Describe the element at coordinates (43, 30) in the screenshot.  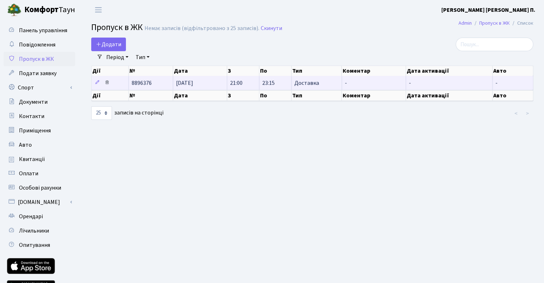
I see `span: Панель управління` at that location.